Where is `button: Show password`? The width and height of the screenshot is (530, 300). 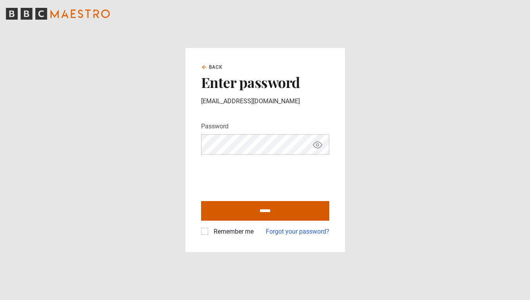 button: Show password is located at coordinates (318, 144).